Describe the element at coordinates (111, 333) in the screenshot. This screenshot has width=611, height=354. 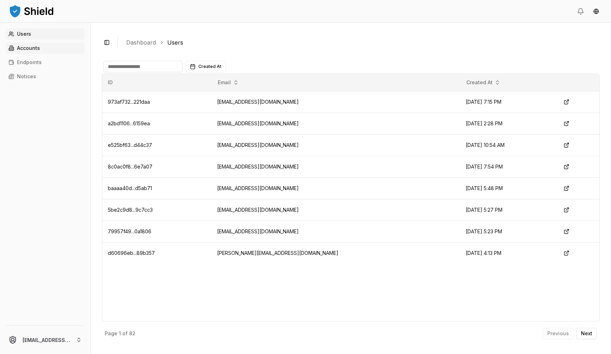
I see `p: Page` at that location.